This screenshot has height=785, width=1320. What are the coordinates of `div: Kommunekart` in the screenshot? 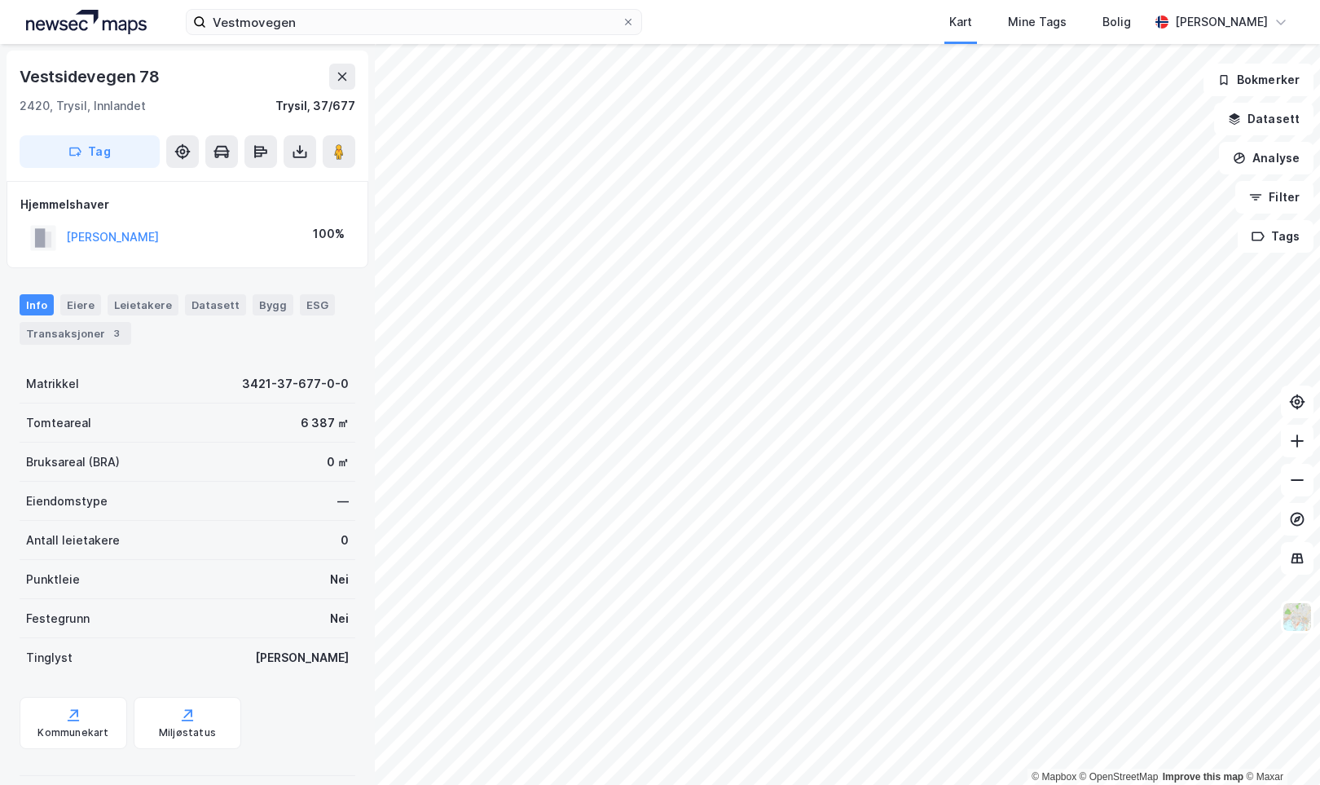 It's located at (73, 732).